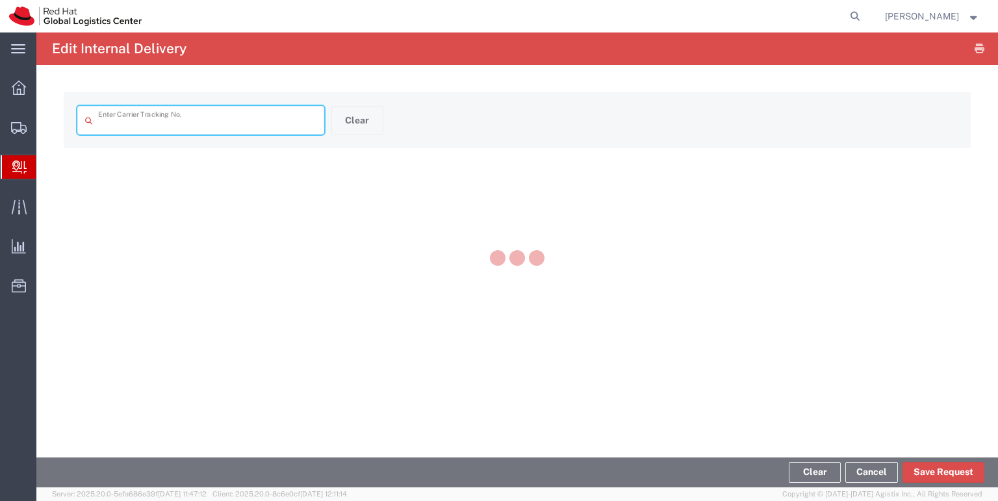 This screenshot has height=501, width=998. I want to click on span: Client: 2025.20.0-8c6e0cf, so click(279, 494).